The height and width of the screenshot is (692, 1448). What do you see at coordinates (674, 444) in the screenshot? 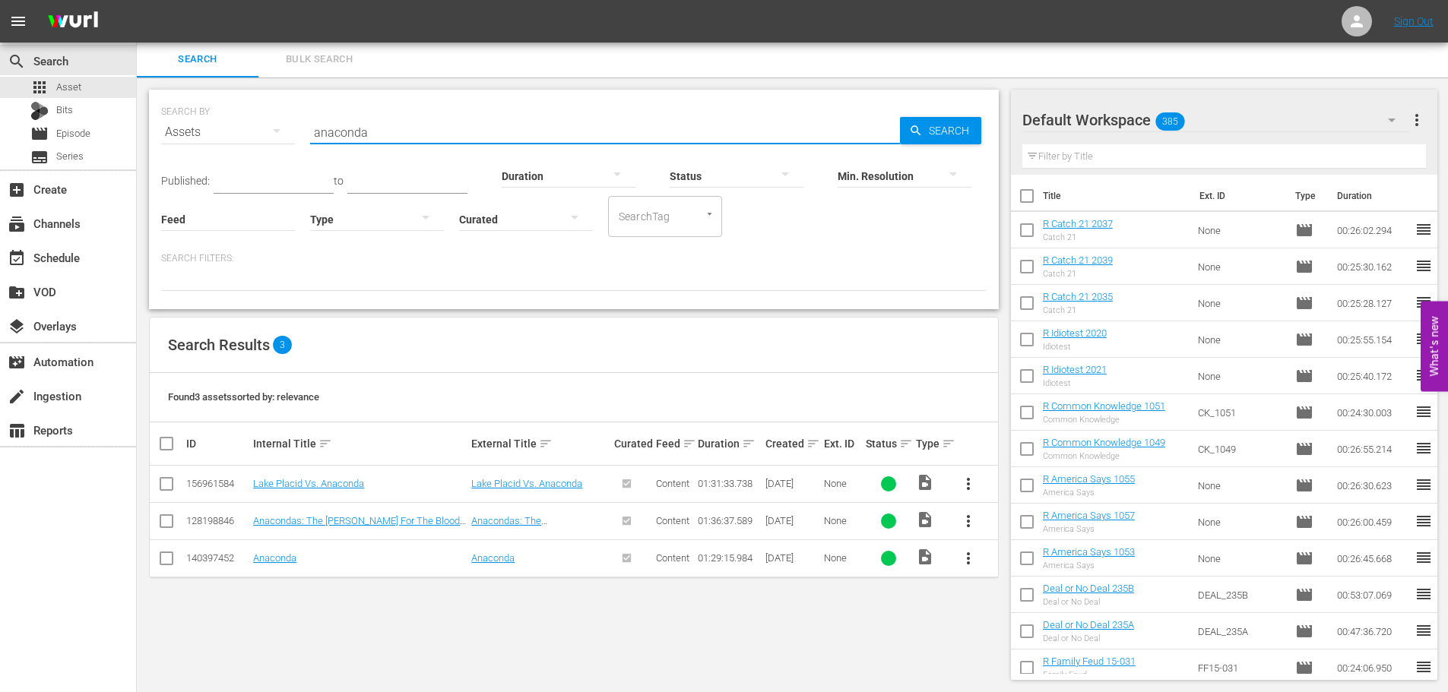
I see `div: Feed` at bounding box center [674, 444].